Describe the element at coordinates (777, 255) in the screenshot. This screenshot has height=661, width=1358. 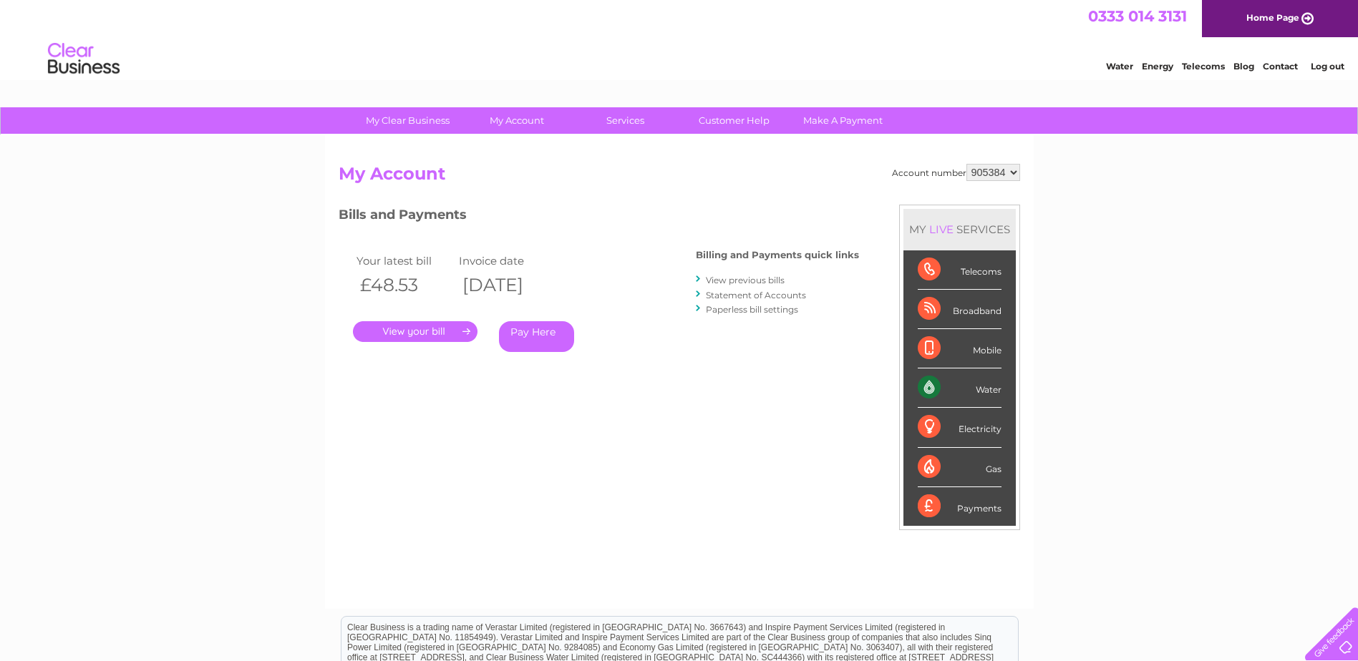
I see `h4: Billing and Payments quick links` at that location.